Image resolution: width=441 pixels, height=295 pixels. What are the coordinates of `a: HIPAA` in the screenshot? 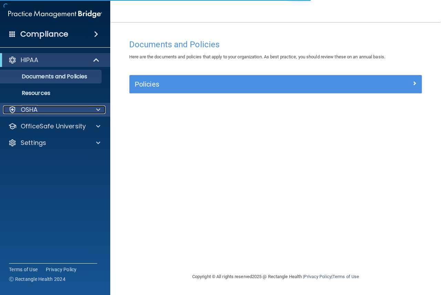 It's located at (54, 60).